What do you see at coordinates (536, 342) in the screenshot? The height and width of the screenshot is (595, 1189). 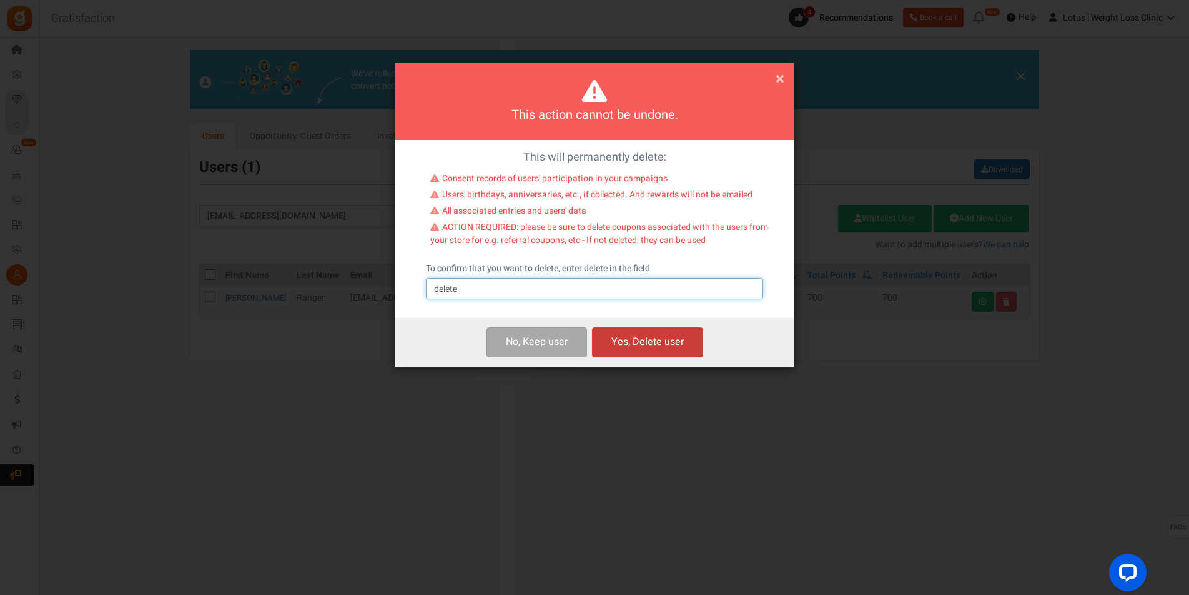 I see `button: No, Keep user` at bounding box center [536, 342].